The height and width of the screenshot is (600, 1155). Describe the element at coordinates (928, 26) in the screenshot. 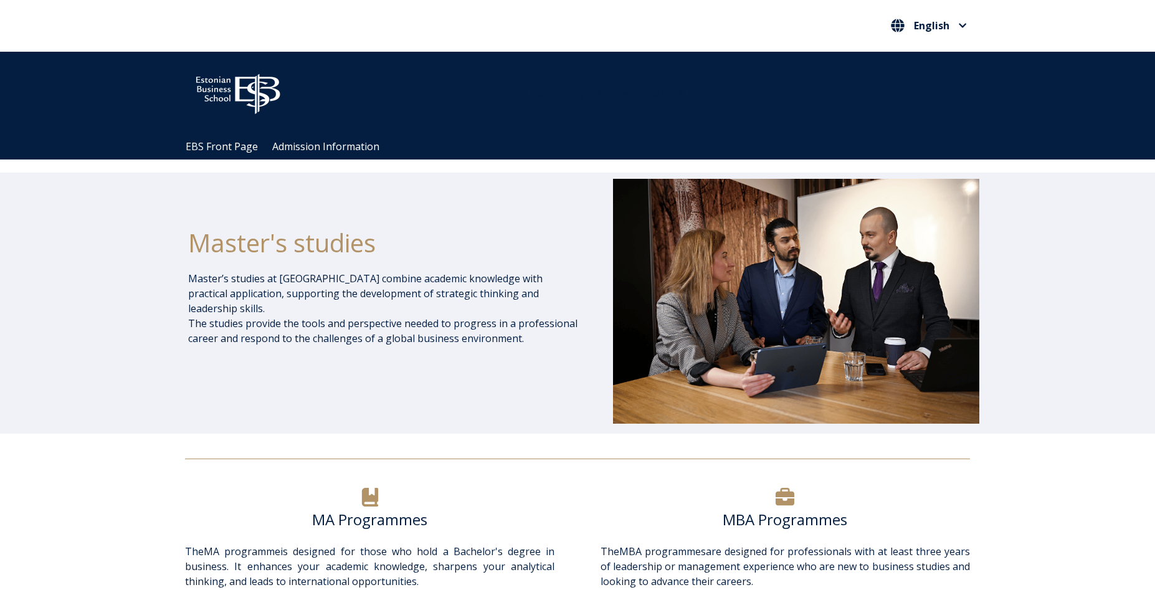

I see `button: English` at that location.